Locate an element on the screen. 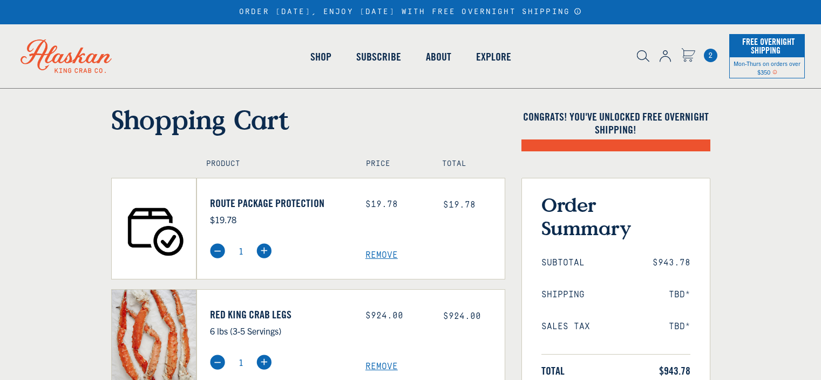  img: search is located at coordinates (643, 56).